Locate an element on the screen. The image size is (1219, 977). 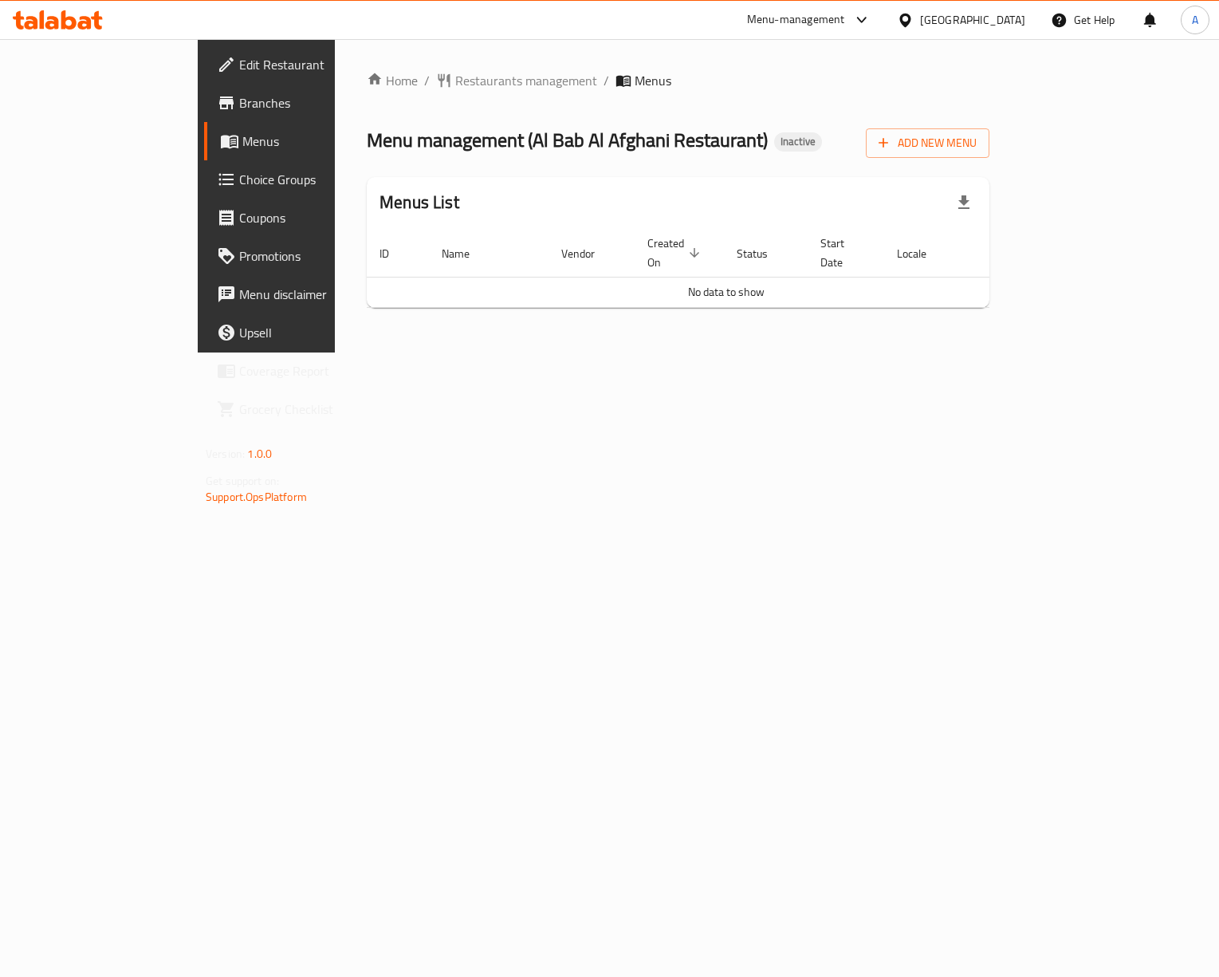
span: 1.0.0 is located at coordinates (259, 454).